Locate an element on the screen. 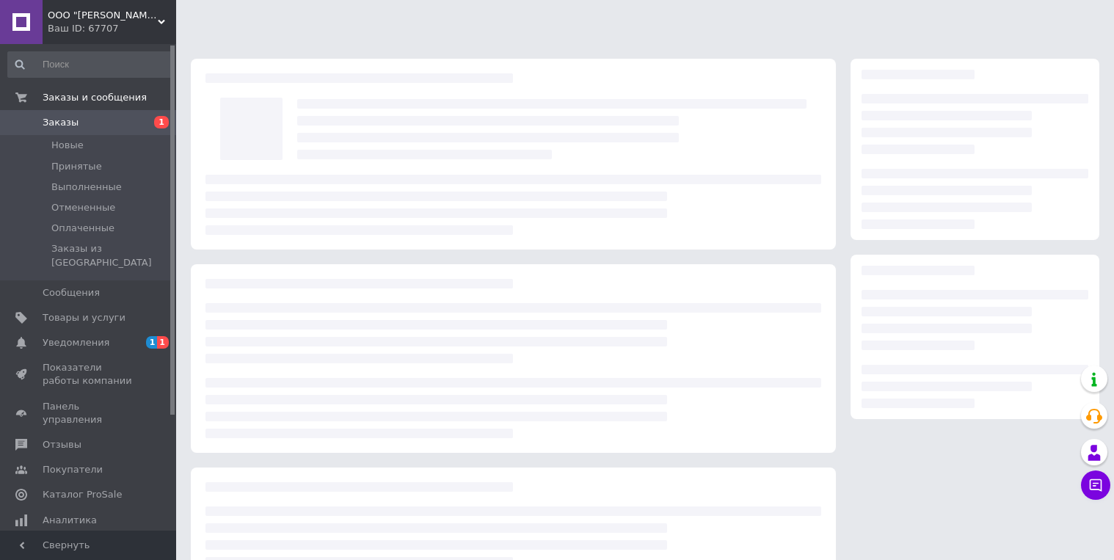 This screenshot has width=1114, height=560. span: Панель управления is located at coordinates (89, 413).